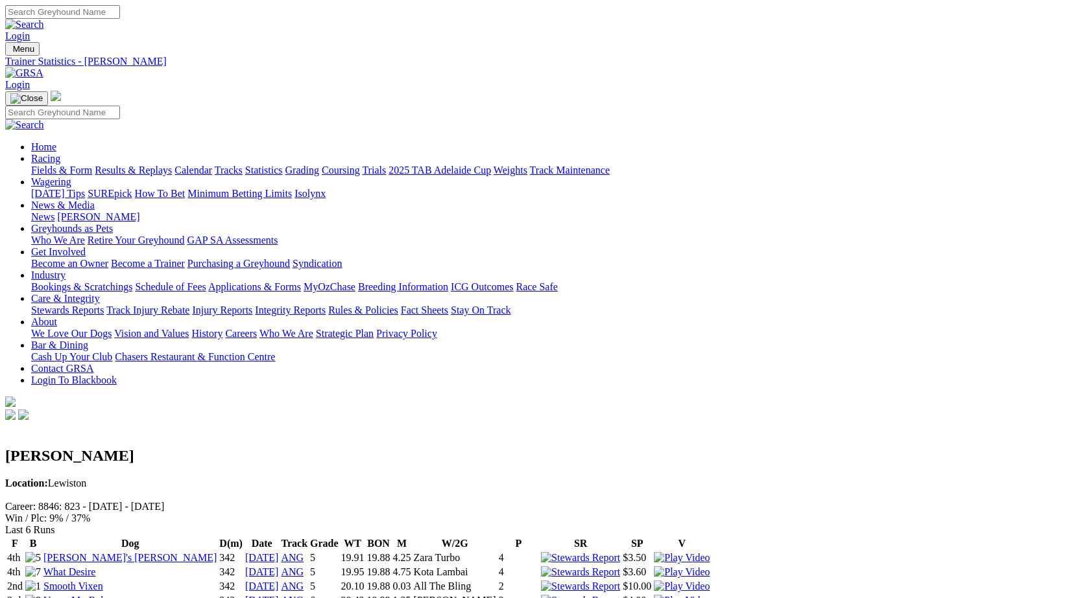 The width and height of the screenshot is (1080, 598). Describe the element at coordinates (552, 287) in the screenshot. I see `div: Industry` at that location.